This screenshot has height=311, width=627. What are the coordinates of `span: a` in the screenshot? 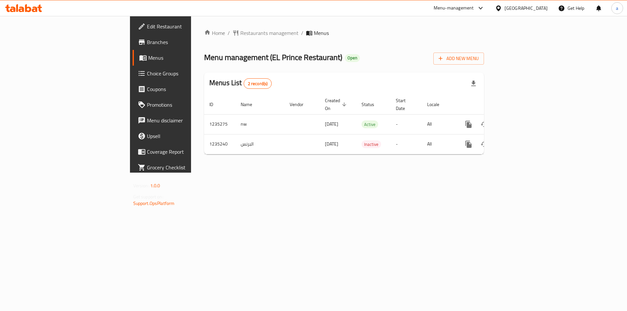 It's located at (617, 8).